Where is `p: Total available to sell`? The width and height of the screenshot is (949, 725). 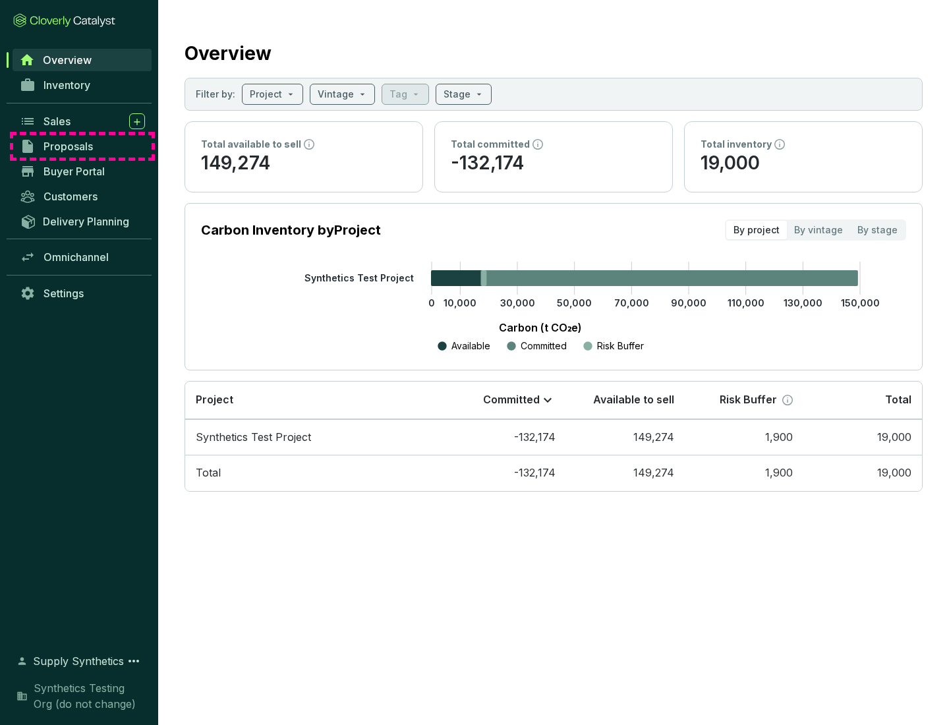
p: Total available to sell is located at coordinates (251, 144).